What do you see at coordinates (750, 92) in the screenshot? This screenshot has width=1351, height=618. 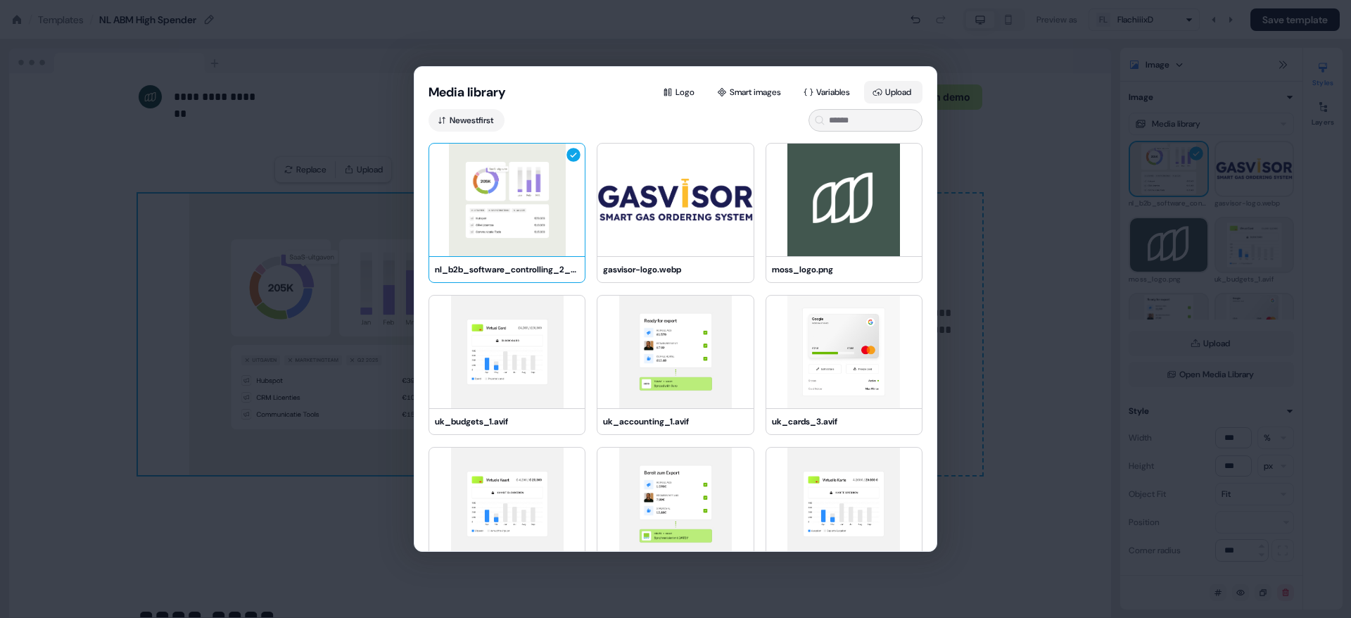 I see `button: Smart images` at bounding box center [750, 92].